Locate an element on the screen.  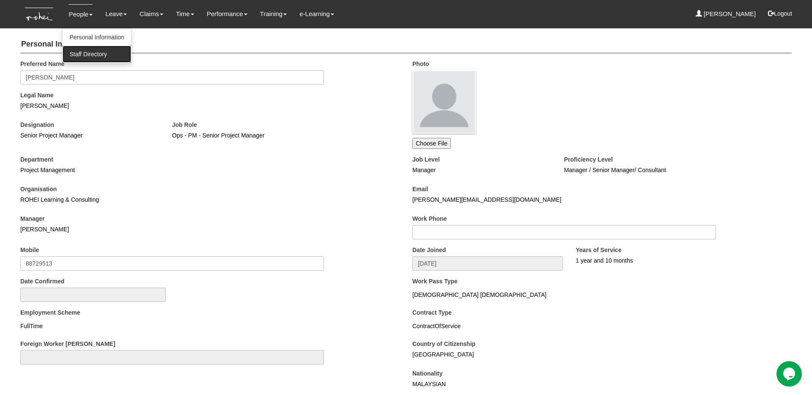
div: FullTime is located at coordinates (172, 326).